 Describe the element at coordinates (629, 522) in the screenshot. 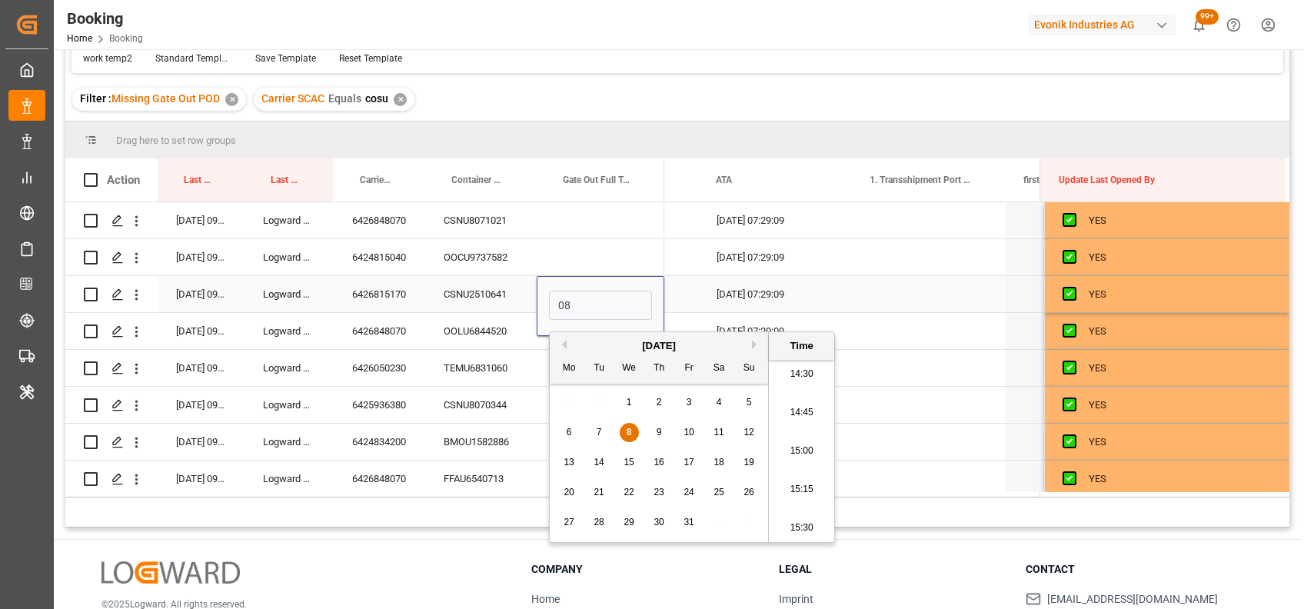

I see `div: Choose Wednesday, October 29th, 2025` at that location.